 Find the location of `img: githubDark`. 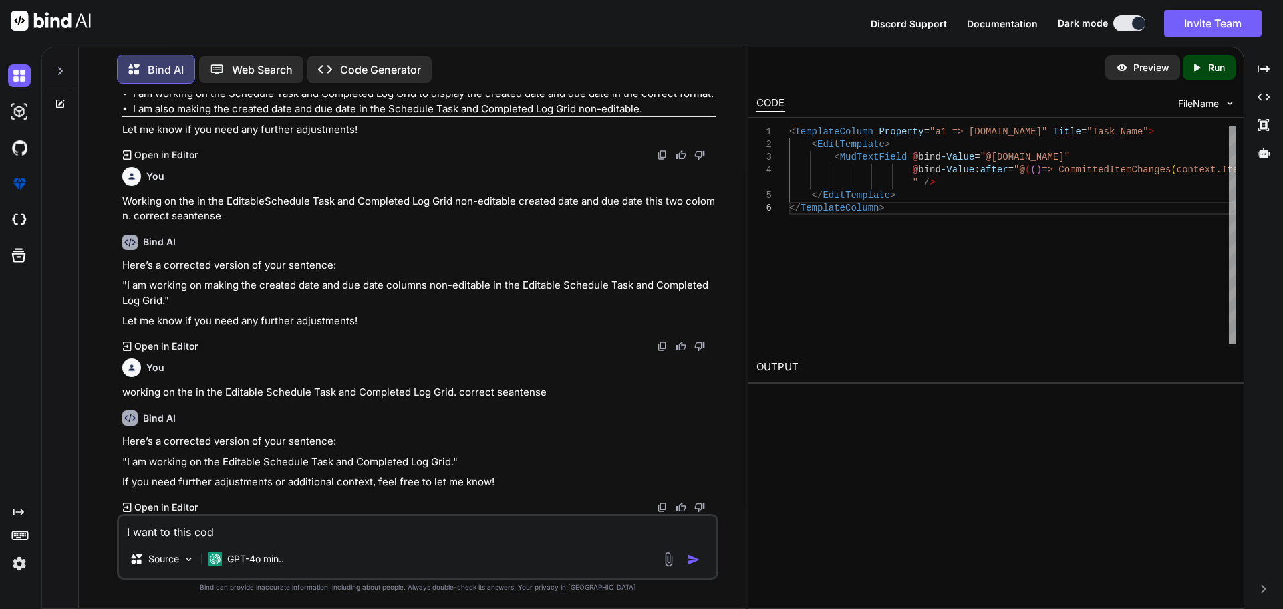

img: githubDark is located at coordinates (19, 148).